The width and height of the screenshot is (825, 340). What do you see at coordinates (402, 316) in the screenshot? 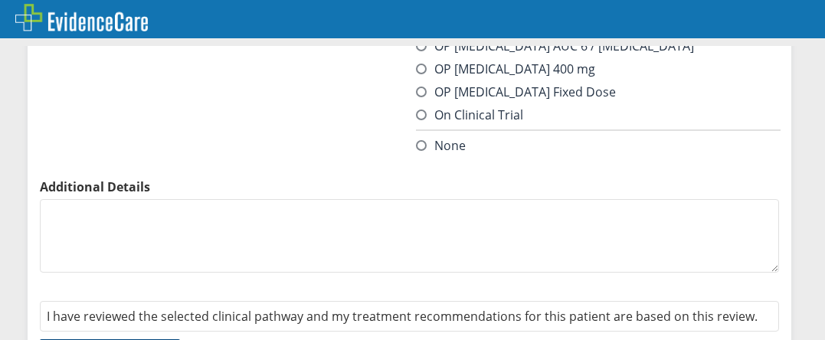
I see `span: I have reviewed the selected clinical pathway and my treatment recommendations for this patient a...` at bounding box center [402, 316].